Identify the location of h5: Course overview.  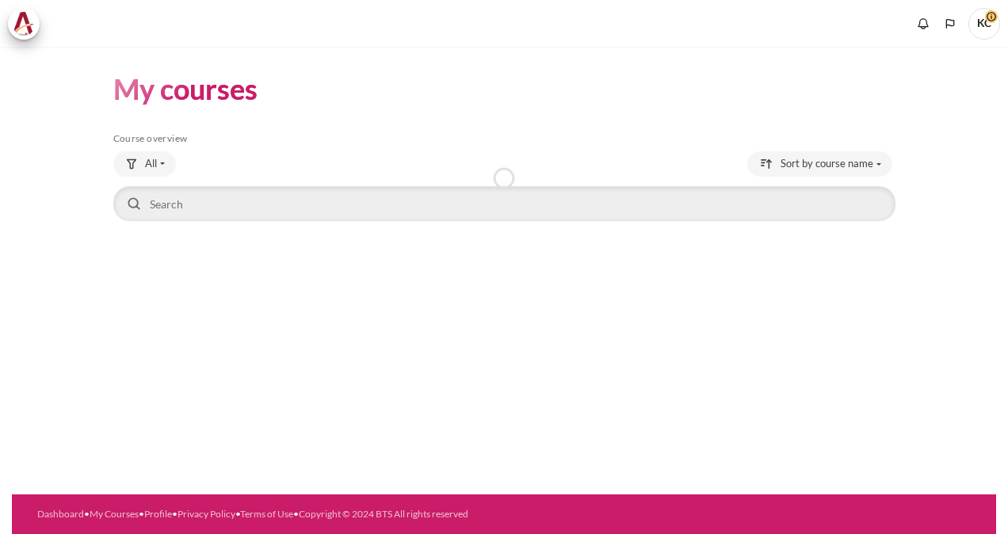
(504, 139).